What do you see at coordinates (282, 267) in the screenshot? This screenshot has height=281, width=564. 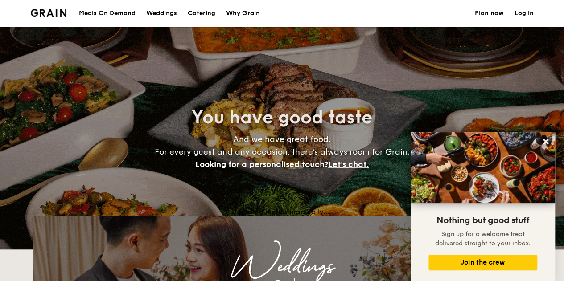 I see `div: Weddings` at bounding box center [282, 267].